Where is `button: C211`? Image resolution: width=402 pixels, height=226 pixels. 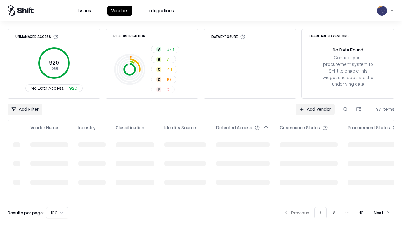
button: C211 is located at coordinates (164, 69).